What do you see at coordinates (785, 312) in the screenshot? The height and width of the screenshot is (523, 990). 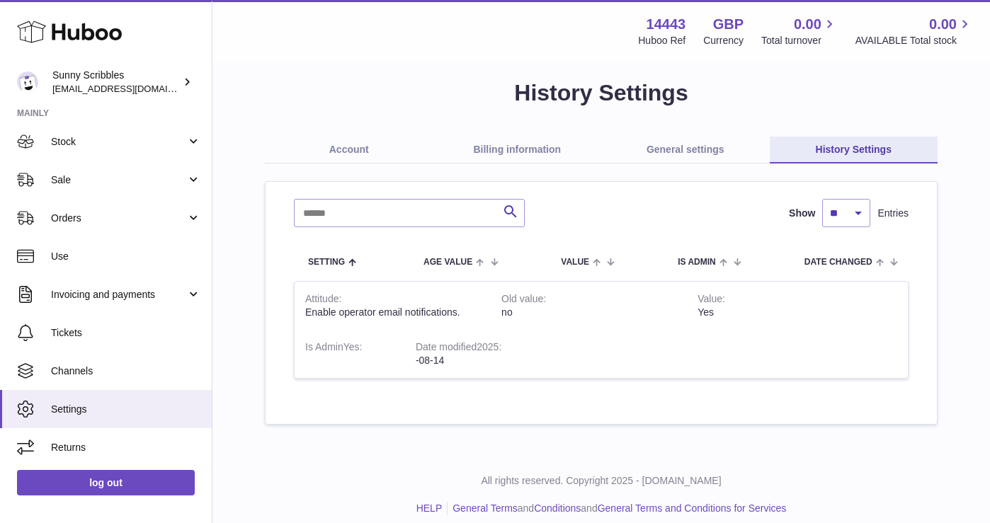 I see `div: Yes` at bounding box center [785, 312].